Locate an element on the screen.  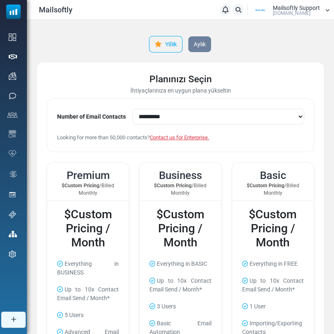
a: Aylık is located at coordinates (199, 44).